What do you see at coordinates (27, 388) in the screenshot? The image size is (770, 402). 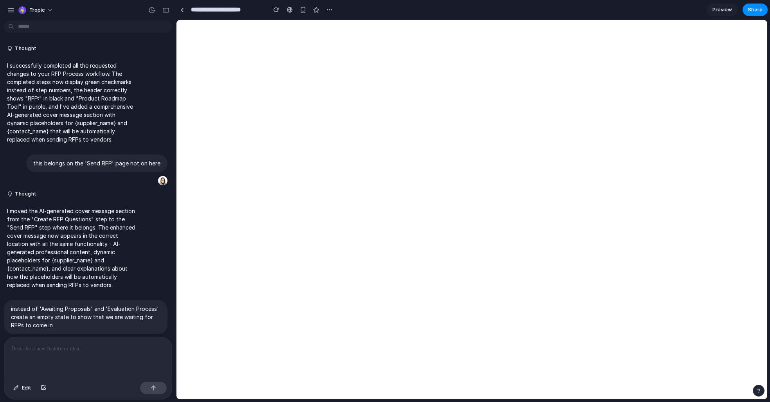 I see `span: Edit` at bounding box center [27, 388].